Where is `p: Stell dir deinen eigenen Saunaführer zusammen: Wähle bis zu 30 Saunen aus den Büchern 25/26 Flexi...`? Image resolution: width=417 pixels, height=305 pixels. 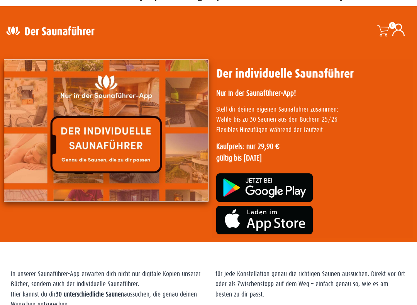
p: Stell dir deinen eigenen Saunaführer zusammen: Wähle bis zu 30 Saunen aus den Büchern 25/26 Flexi... is located at coordinates (312, 120).